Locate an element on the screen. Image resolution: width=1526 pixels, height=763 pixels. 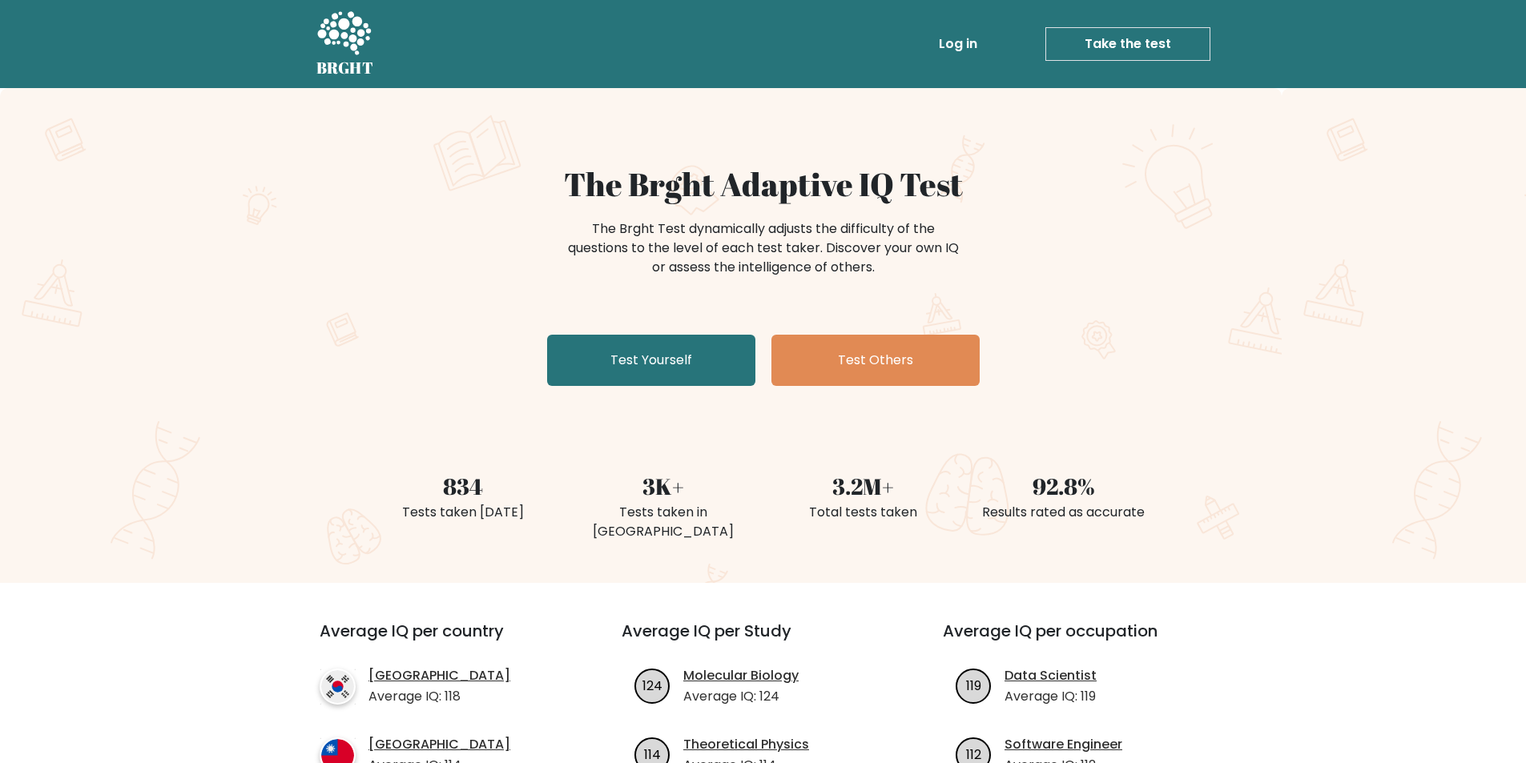
a: Molecular Biology is located at coordinates (741, 676).